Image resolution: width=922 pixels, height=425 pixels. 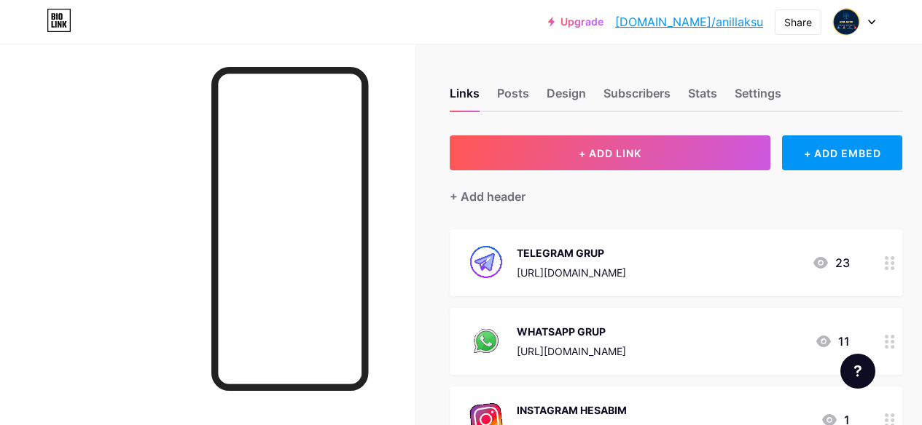 I want to click on div: Posts, so click(x=513, y=98).